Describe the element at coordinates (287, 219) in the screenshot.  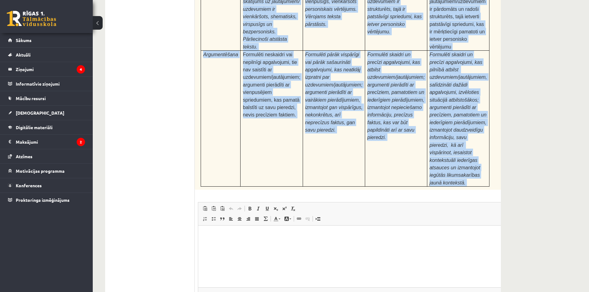
I see `a: Background Color` at that location.